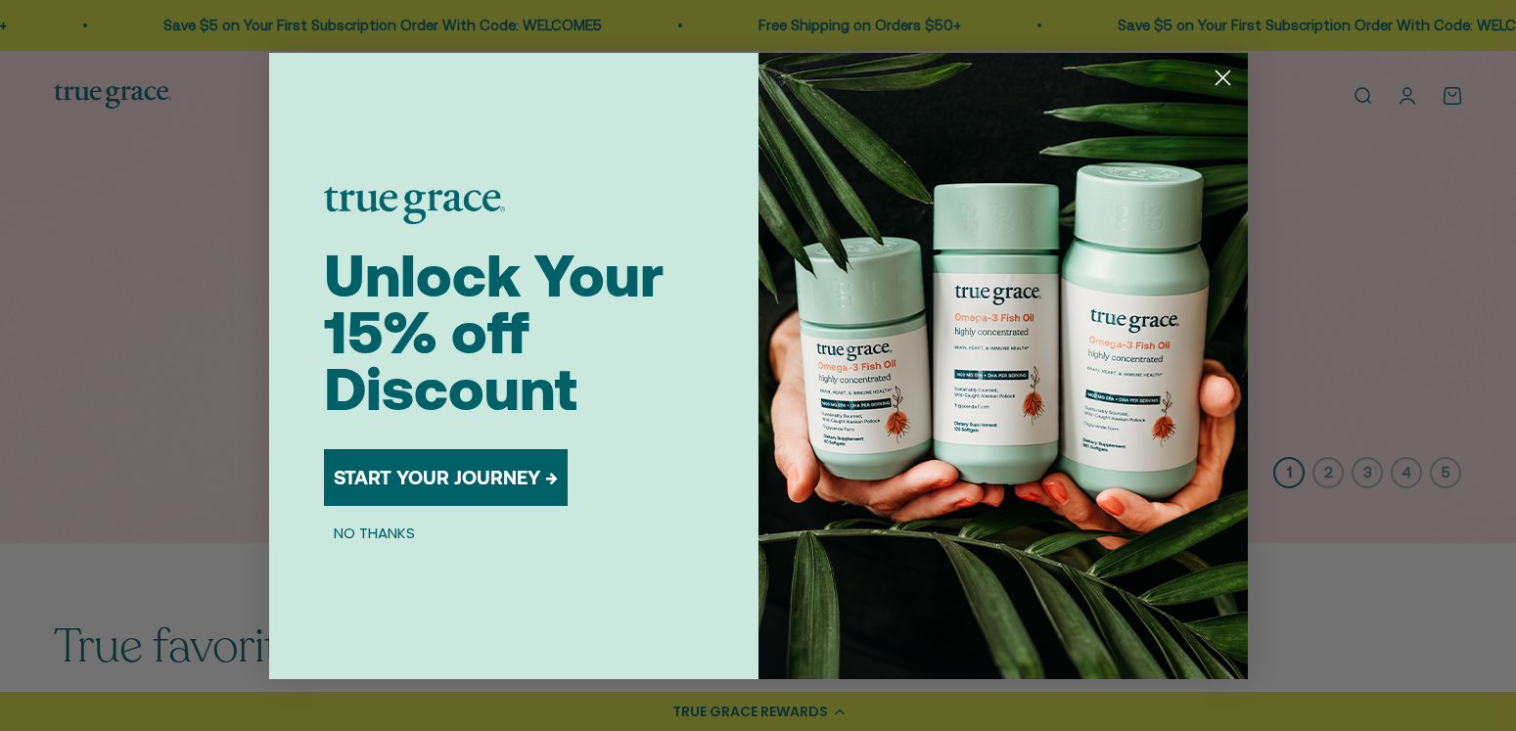  What do you see at coordinates (1223, 77) in the screenshot?
I see `button: Close dialog` at bounding box center [1223, 77].